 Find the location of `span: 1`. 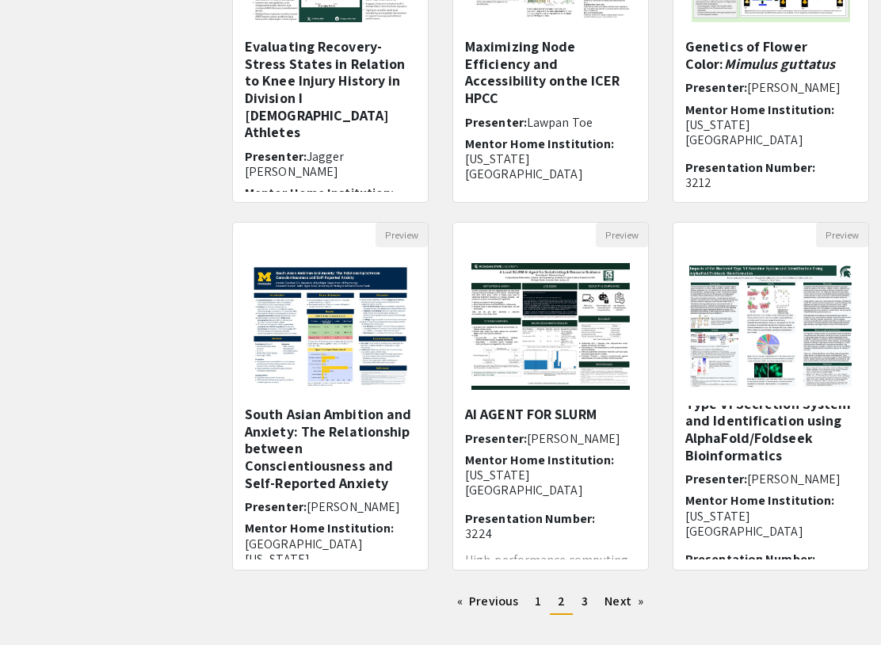

span: 1 is located at coordinates (538, 601).